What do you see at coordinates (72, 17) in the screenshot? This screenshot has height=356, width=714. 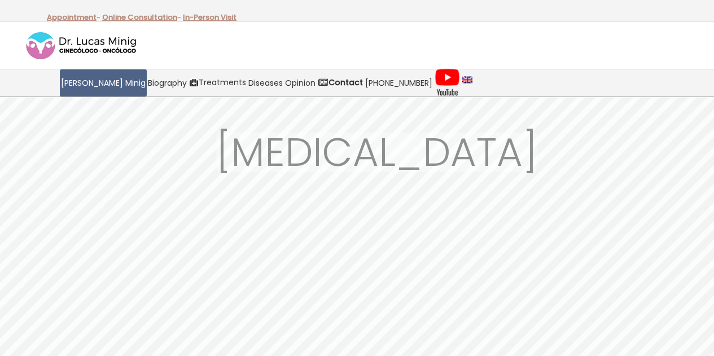 I see `font: Appointment` at bounding box center [72, 17].